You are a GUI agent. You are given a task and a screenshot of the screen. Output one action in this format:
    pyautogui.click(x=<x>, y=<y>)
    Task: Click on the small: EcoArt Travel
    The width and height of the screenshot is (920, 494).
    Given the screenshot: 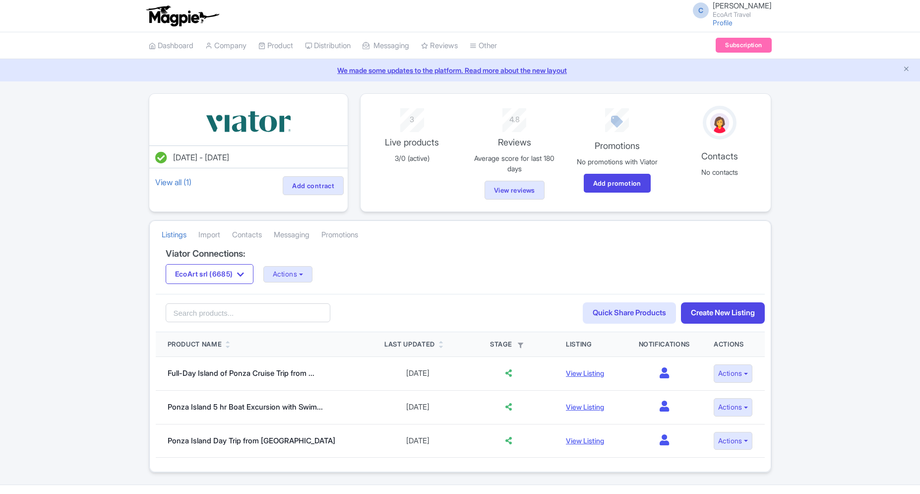 What is the action you would take?
    pyautogui.click(x=742, y=14)
    